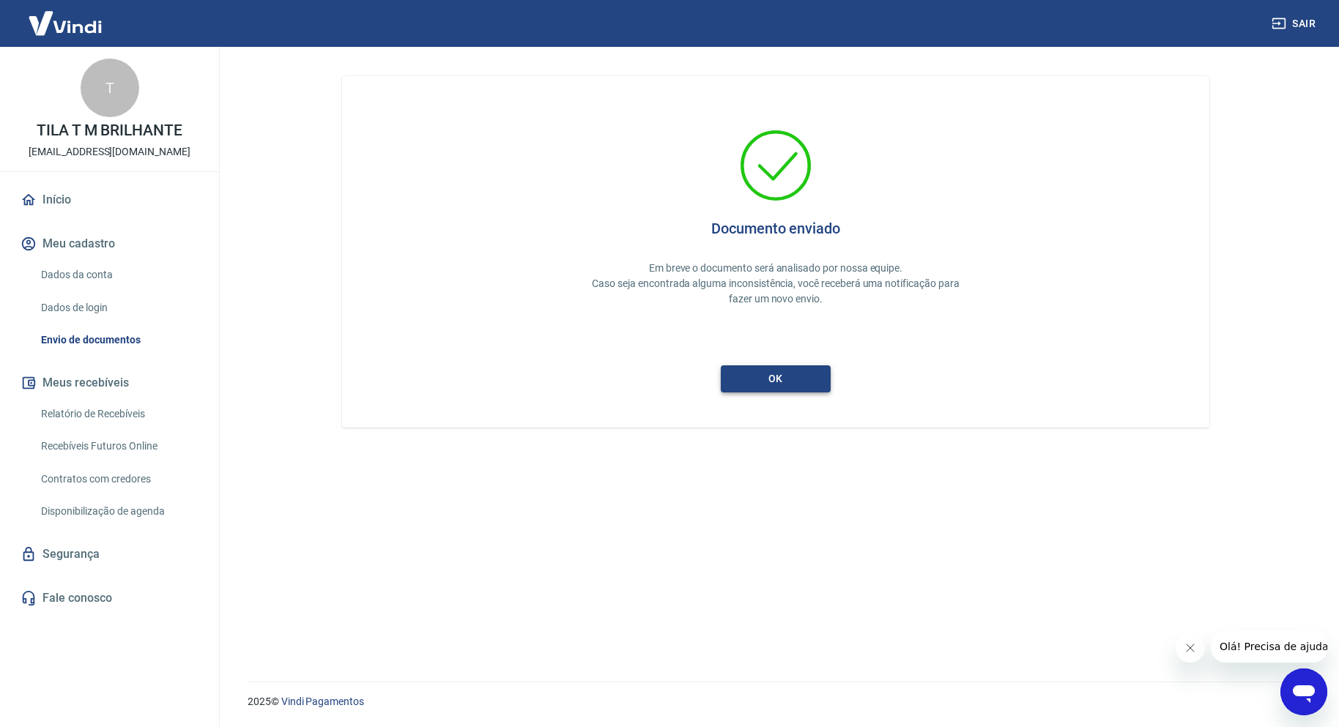 This screenshot has width=1339, height=727. Describe the element at coordinates (1295, 23) in the screenshot. I see `button: Sair` at that location.